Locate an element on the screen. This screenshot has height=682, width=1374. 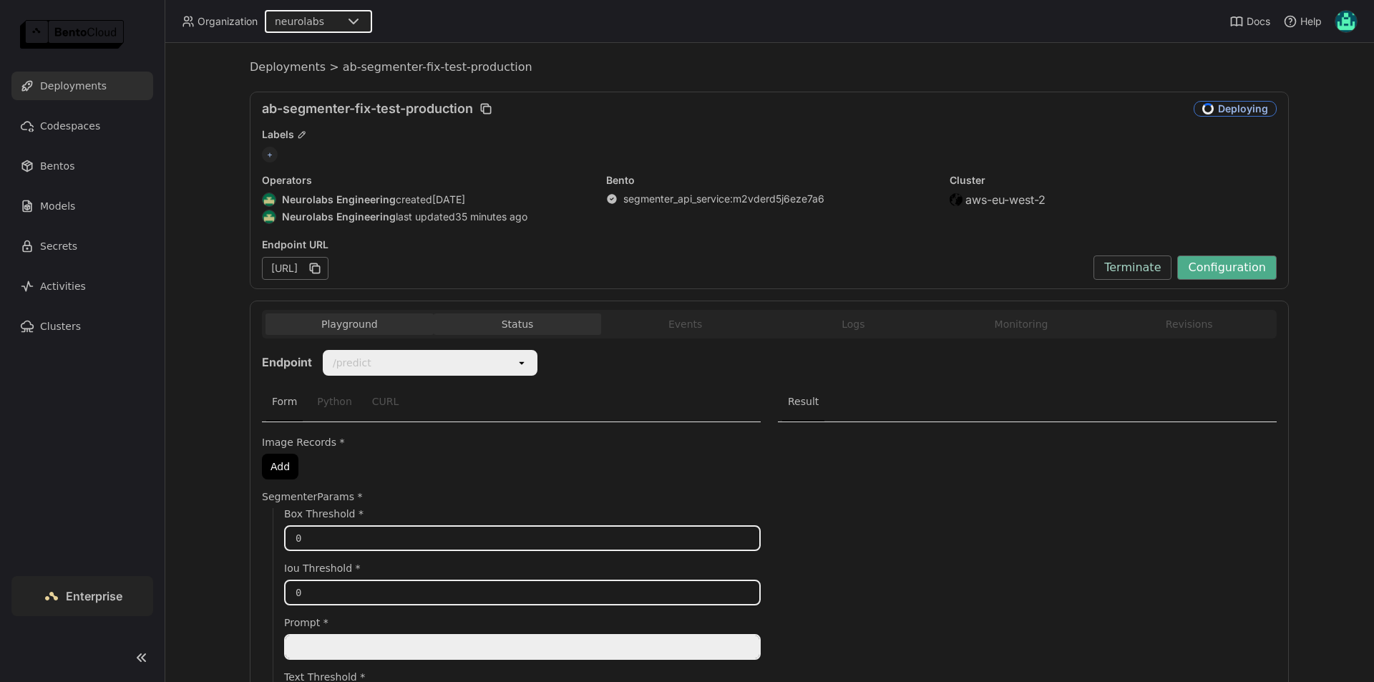
span: Enterprise is located at coordinates (94, 596).